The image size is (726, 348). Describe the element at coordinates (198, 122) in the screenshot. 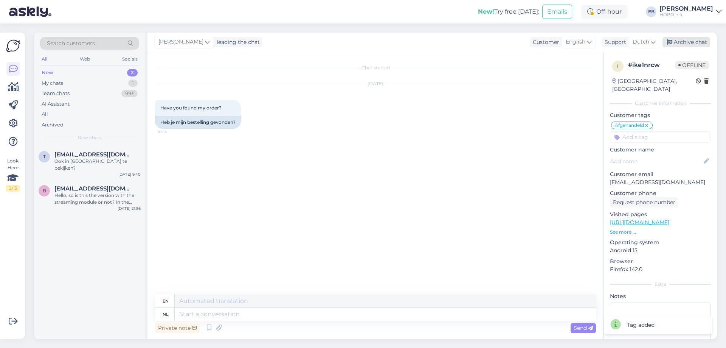

I see `div: Heb je mijn bestelling gevonden?` at that location.